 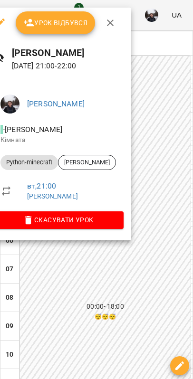 I want to click on span: Скасувати Урок, so click(x=58, y=220).